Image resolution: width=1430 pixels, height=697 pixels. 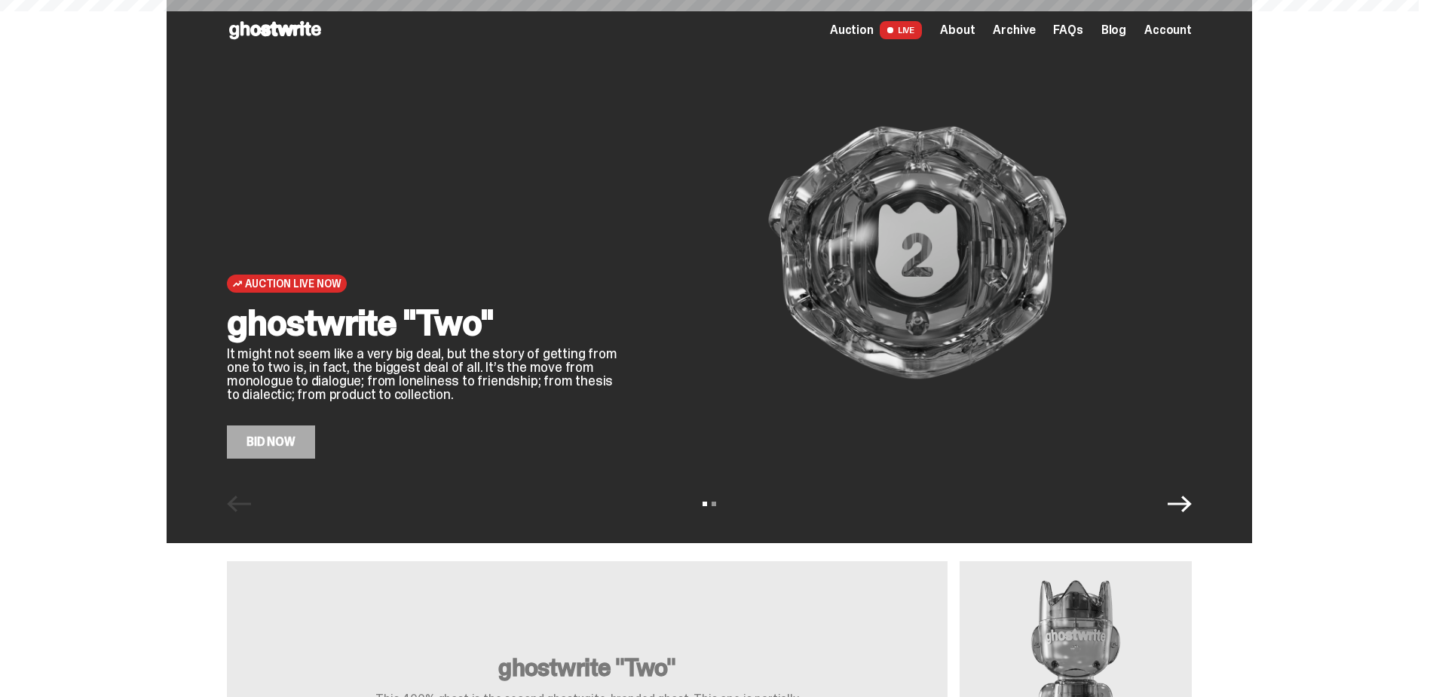 I want to click on a: Bid Now, so click(x=271, y=442).